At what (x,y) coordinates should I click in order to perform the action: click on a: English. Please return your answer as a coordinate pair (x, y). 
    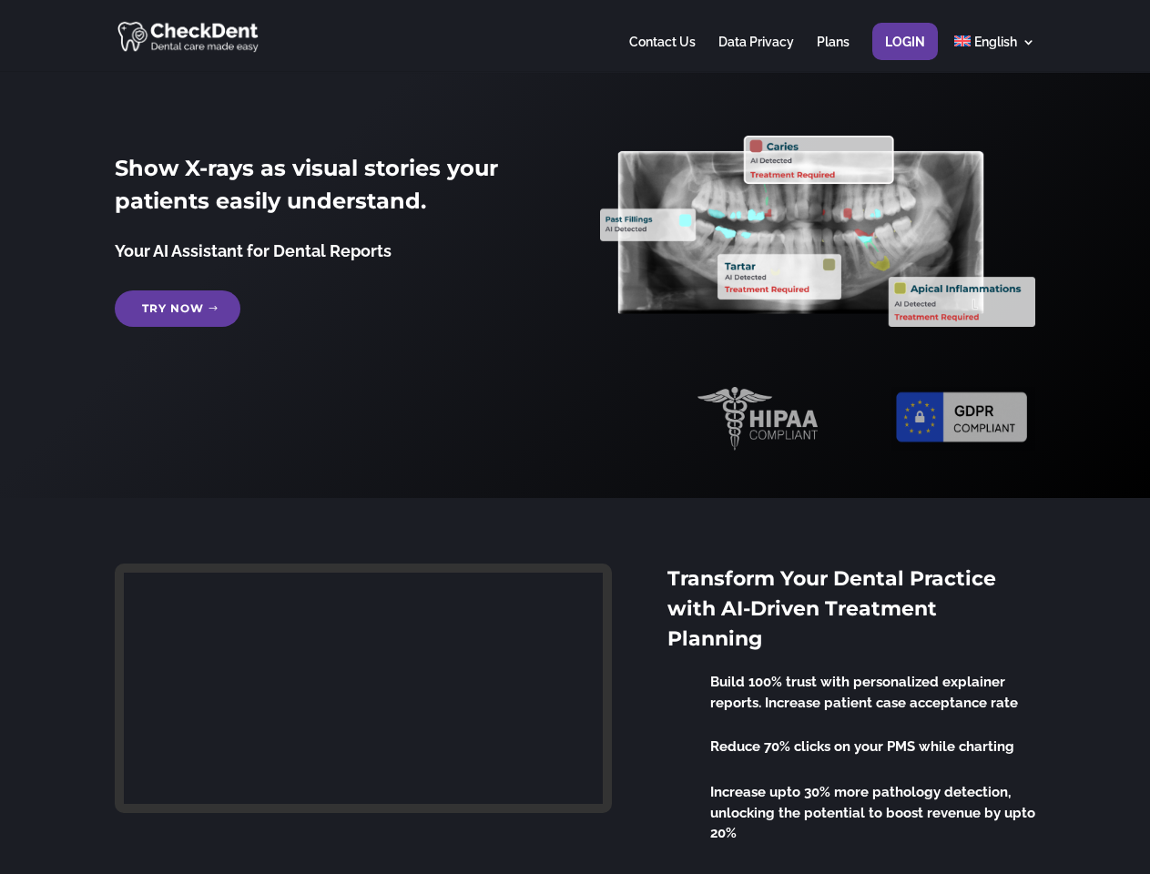
    Looking at the image, I should click on (995, 53).